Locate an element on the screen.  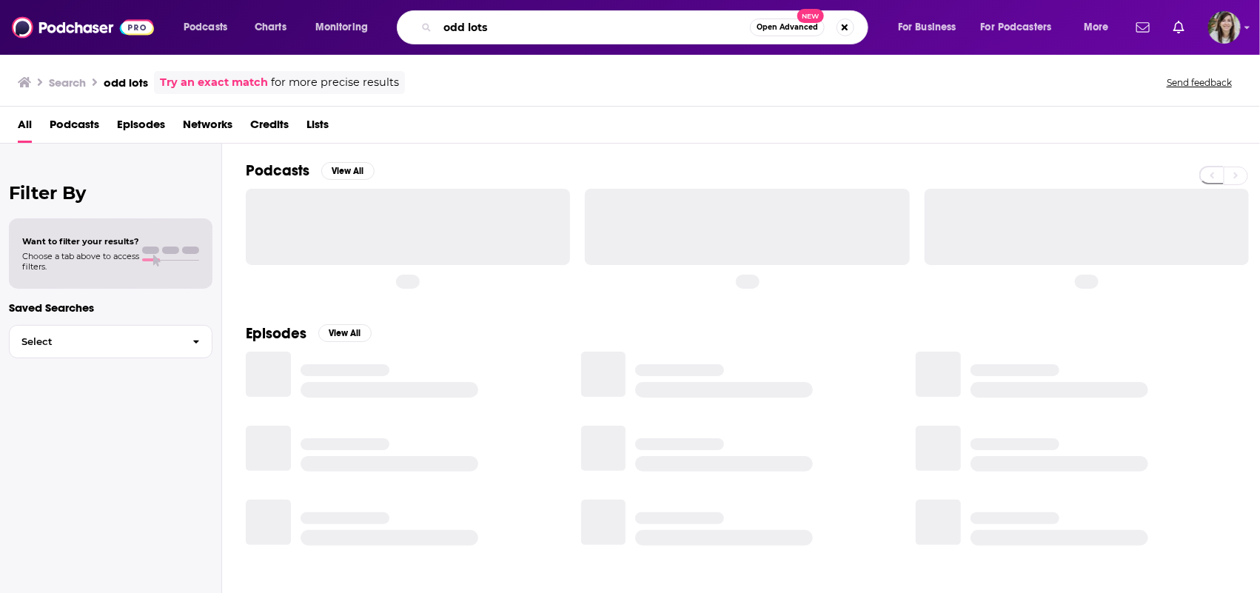
span: Networks is located at coordinates (207, 127).